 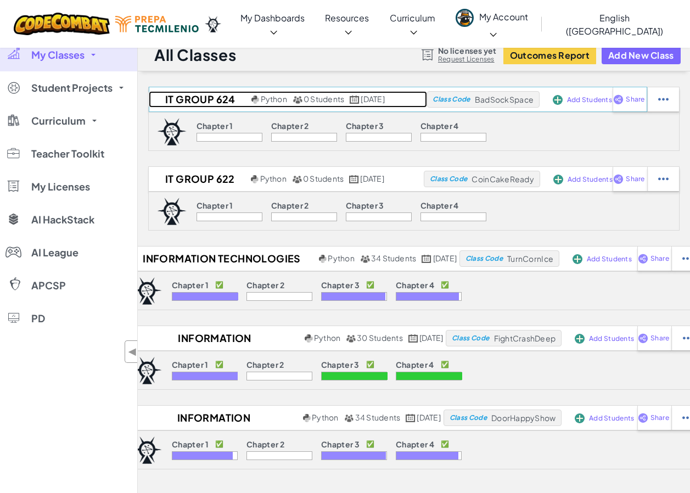 What do you see at coordinates (272, 24) in the screenshot?
I see `a: My Dashboards` at bounding box center [272, 24].